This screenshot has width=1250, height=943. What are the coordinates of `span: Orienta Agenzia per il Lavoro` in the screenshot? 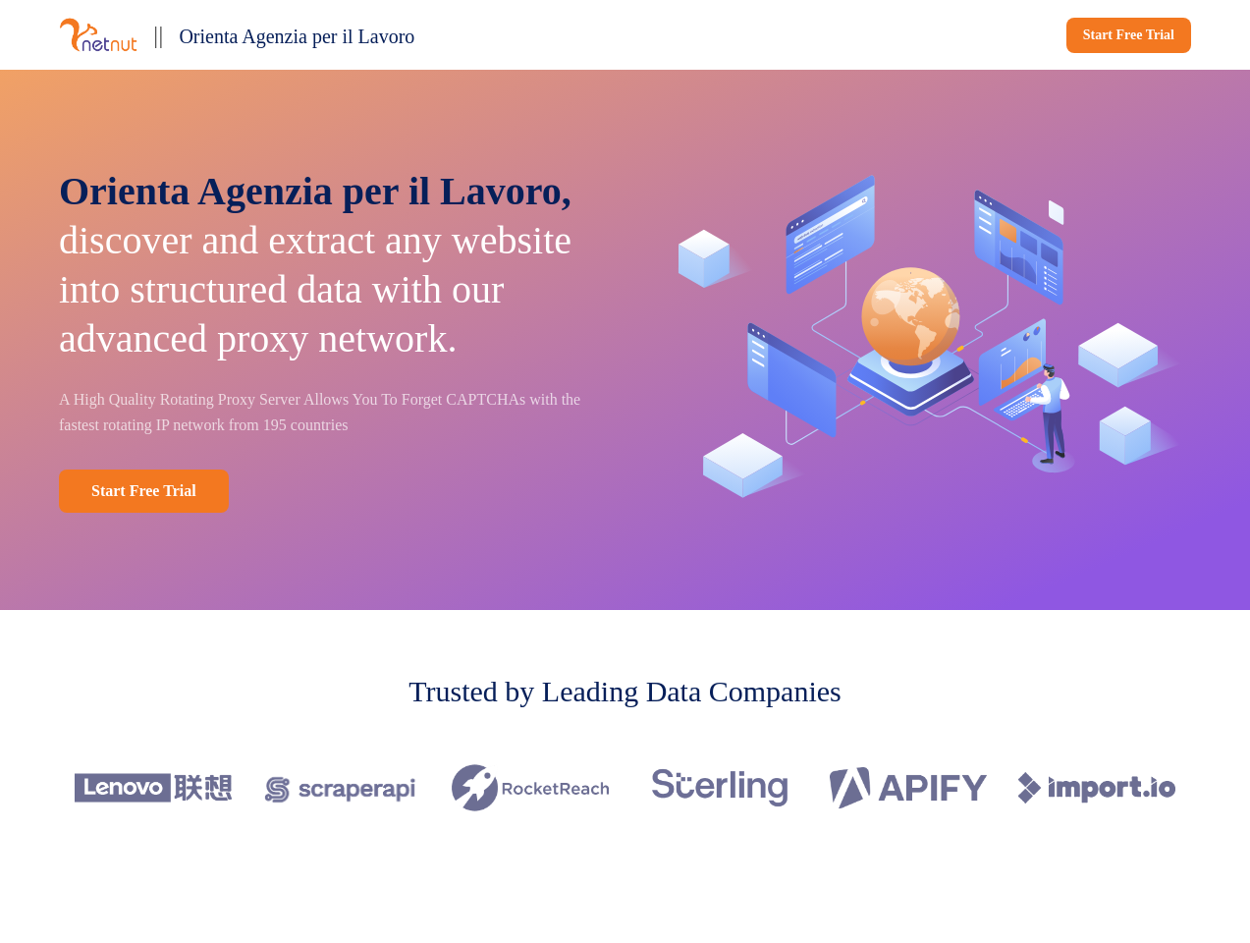 It's located at (297, 36).